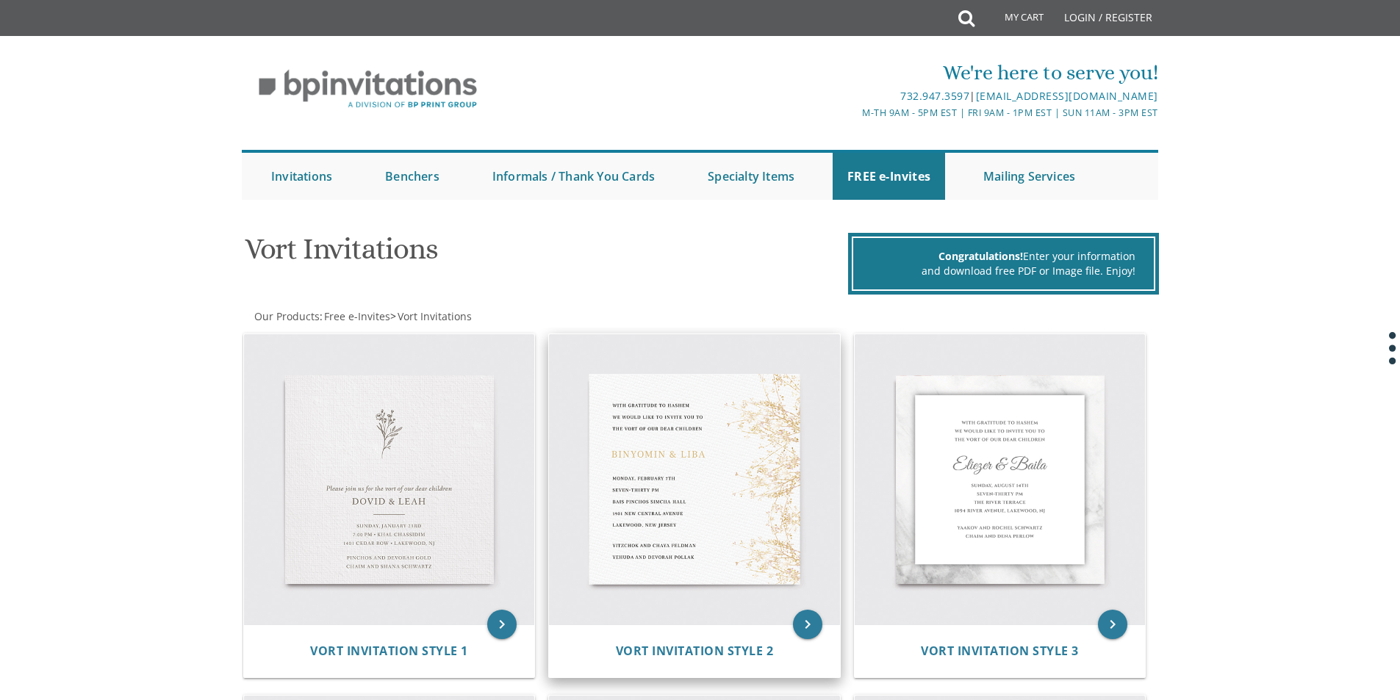 The height and width of the screenshot is (700, 1400). What do you see at coordinates (573, 176) in the screenshot?
I see `a: Informals / Thank You Cards` at bounding box center [573, 176].